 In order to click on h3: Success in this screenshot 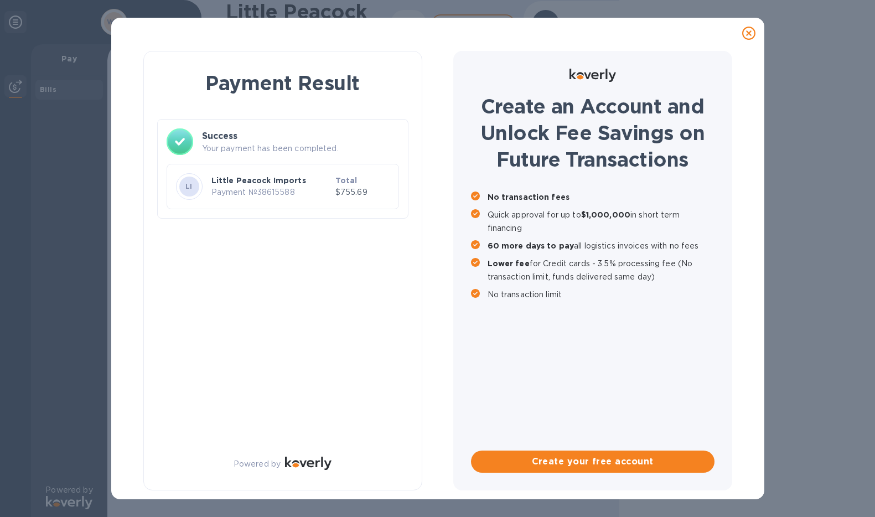, I will do `click(301, 136)`.